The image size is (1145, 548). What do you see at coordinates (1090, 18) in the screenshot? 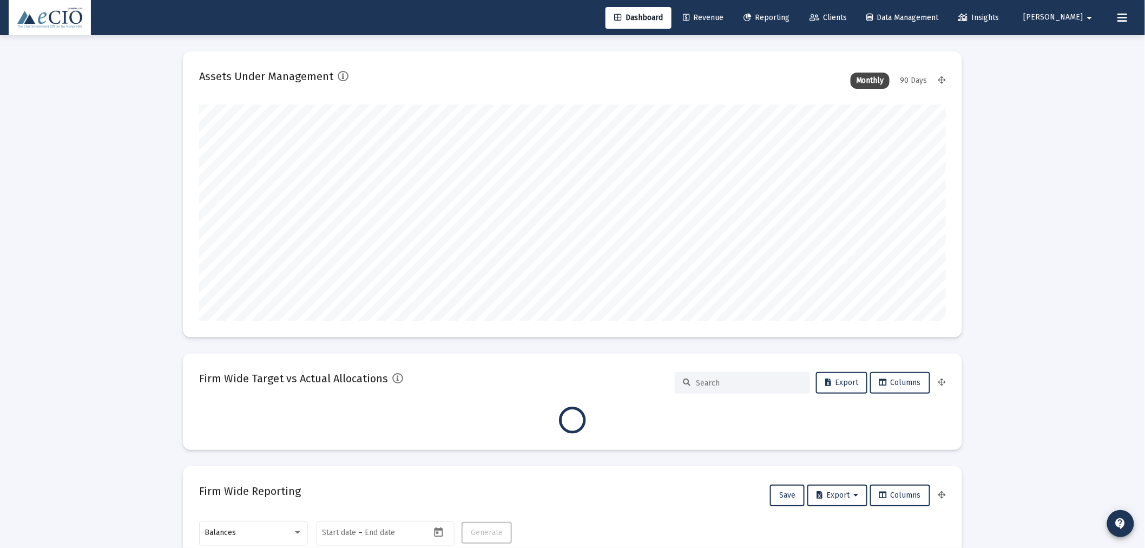
I see `mat-icon: arrow_drop_down` at bounding box center [1090, 18].